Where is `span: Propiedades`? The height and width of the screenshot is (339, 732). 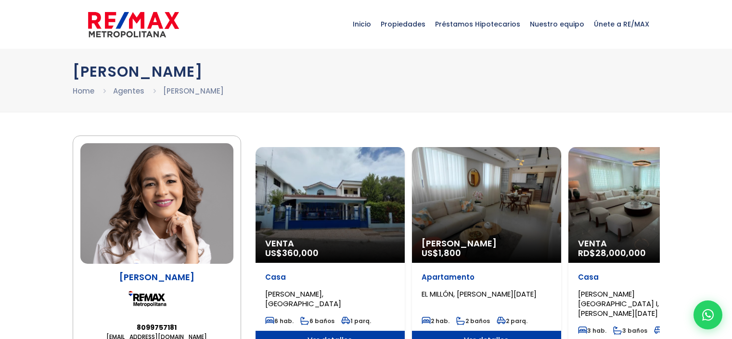 span: Propiedades is located at coordinates (403, 24).